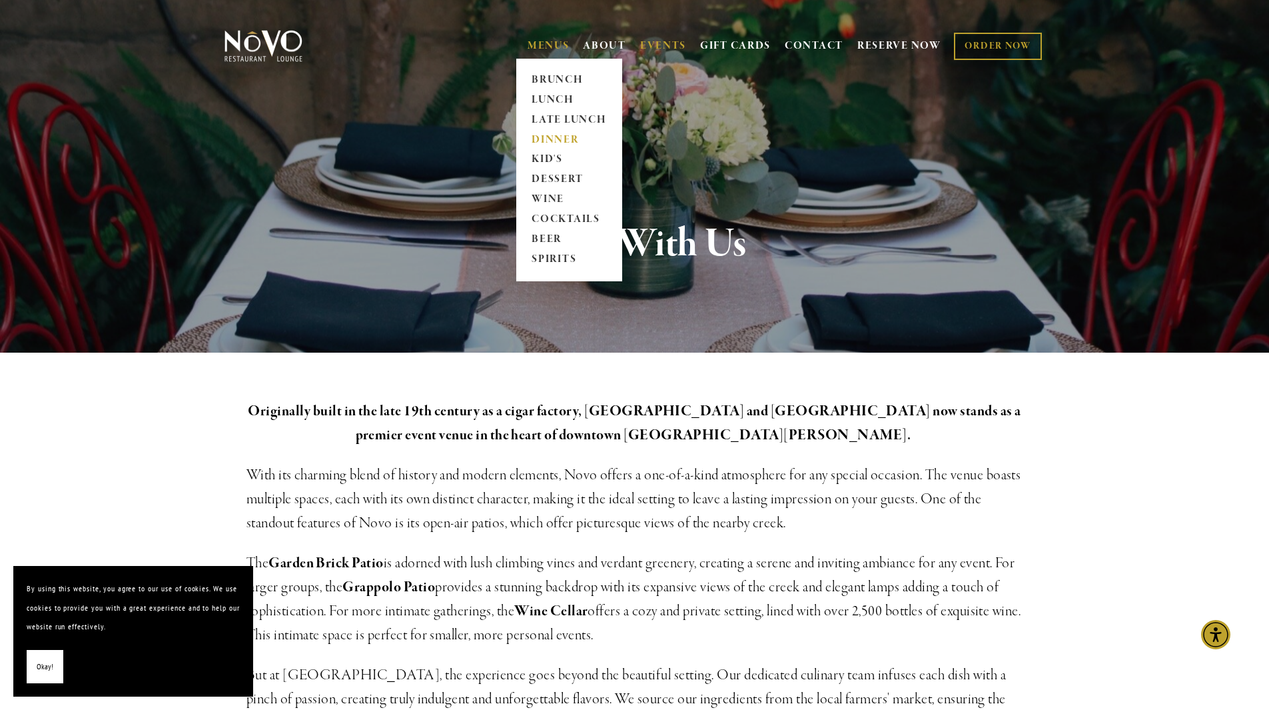 The image size is (1269, 710). Describe the element at coordinates (569, 100) in the screenshot. I see `a: LUNCH` at that location.